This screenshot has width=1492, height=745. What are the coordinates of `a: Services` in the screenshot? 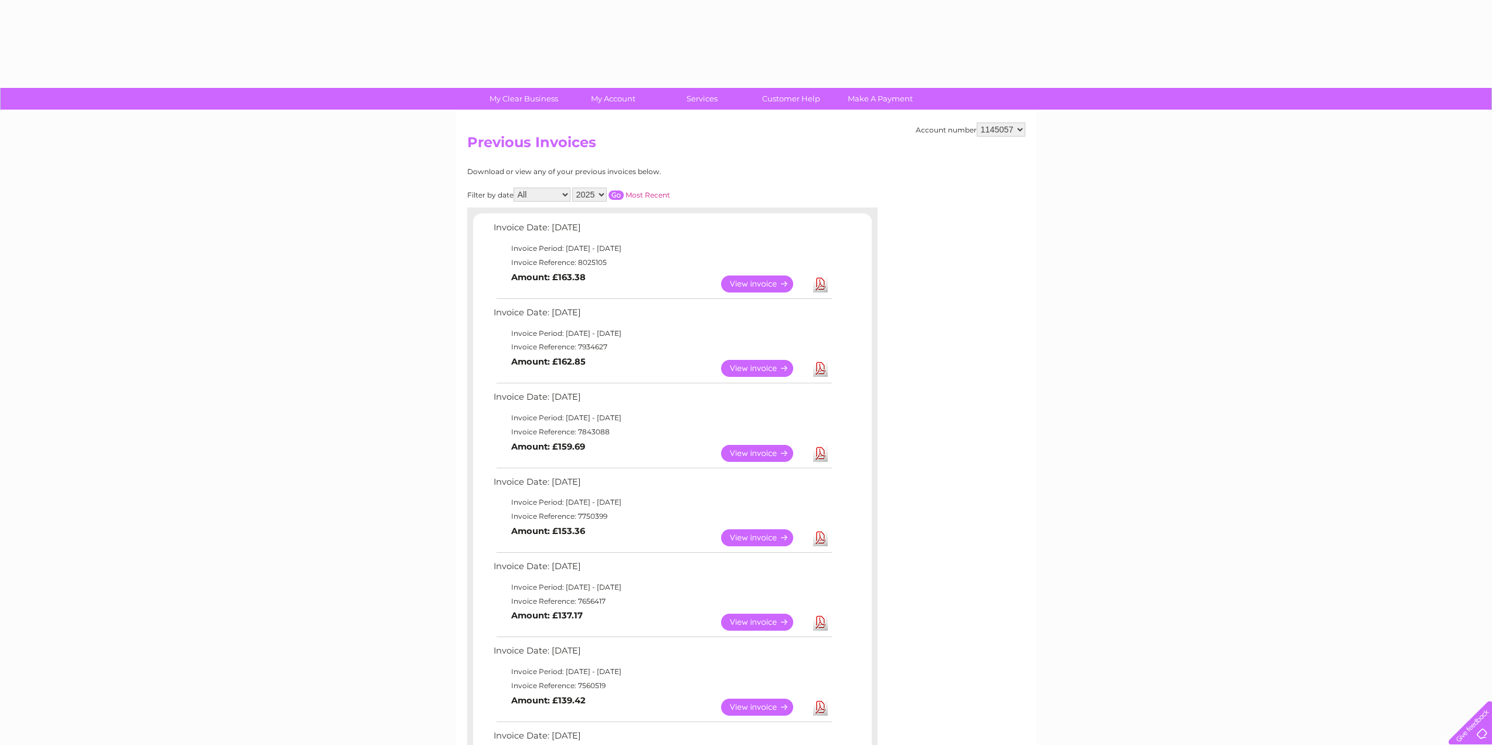 It's located at (702, 99).